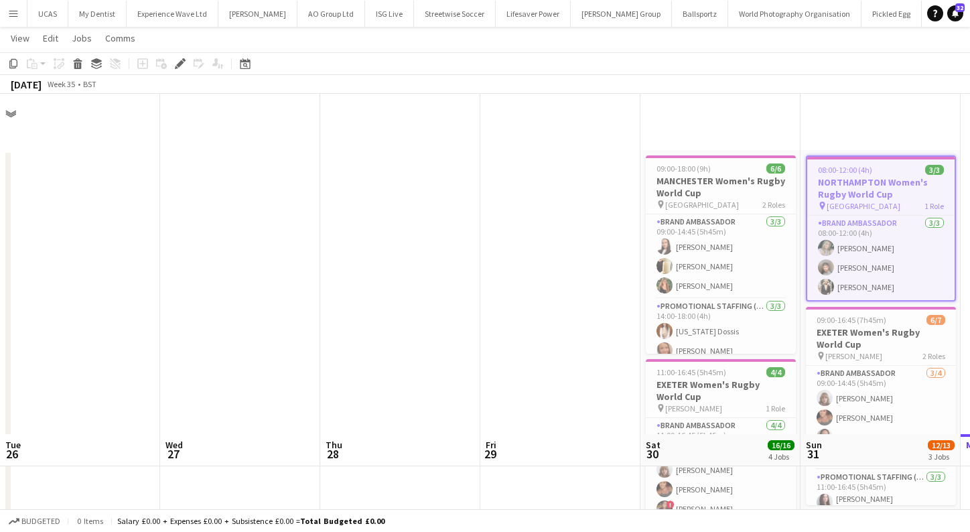 The image size is (970, 532). What do you see at coordinates (844, 169) in the screenshot?
I see `span: 08:00-12:00 (4h)` at bounding box center [844, 169].